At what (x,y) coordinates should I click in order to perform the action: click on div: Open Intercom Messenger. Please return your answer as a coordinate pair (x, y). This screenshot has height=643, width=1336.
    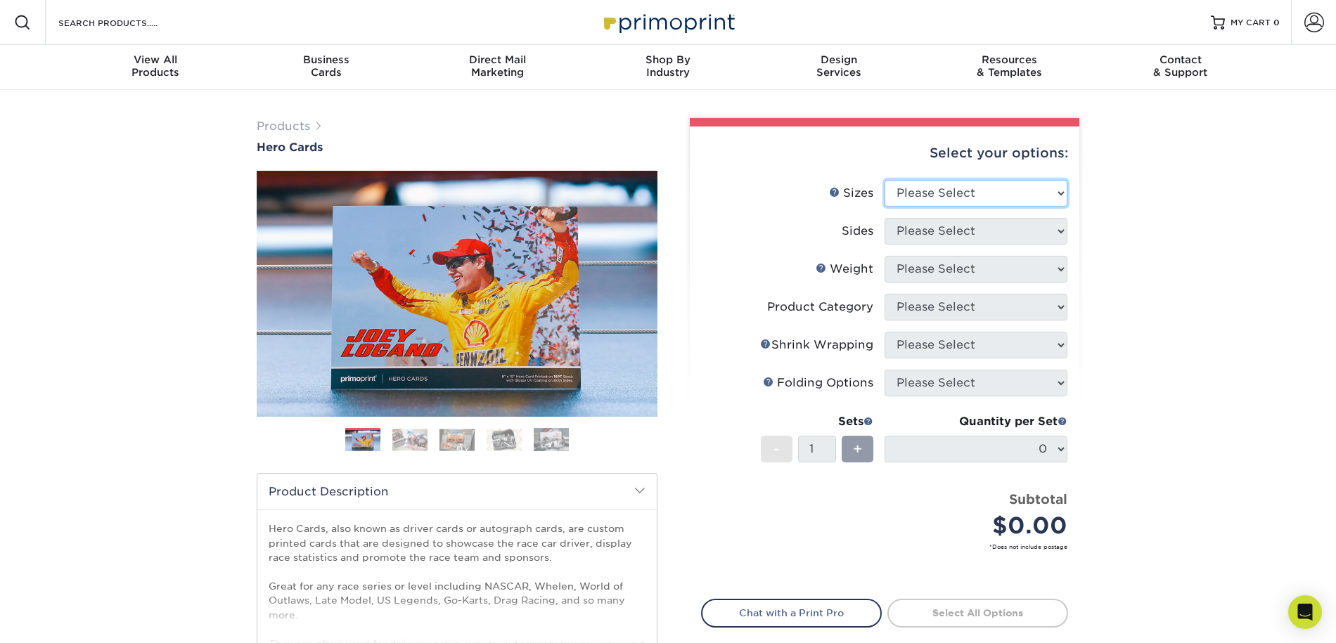
    Looking at the image, I should click on (1305, 612).